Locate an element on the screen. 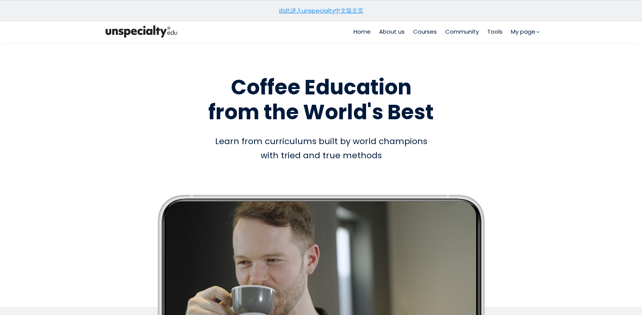  a: My page is located at coordinates (525, 31).